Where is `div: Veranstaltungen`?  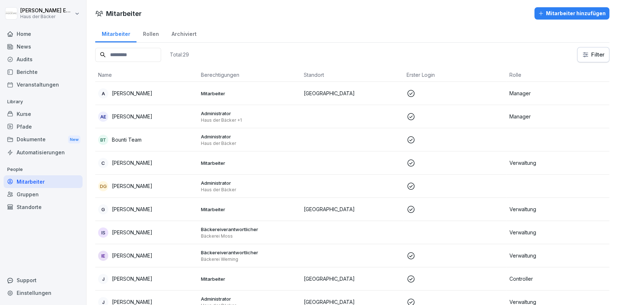
div: Veranstaltungen is located at coordinates (43, 84).